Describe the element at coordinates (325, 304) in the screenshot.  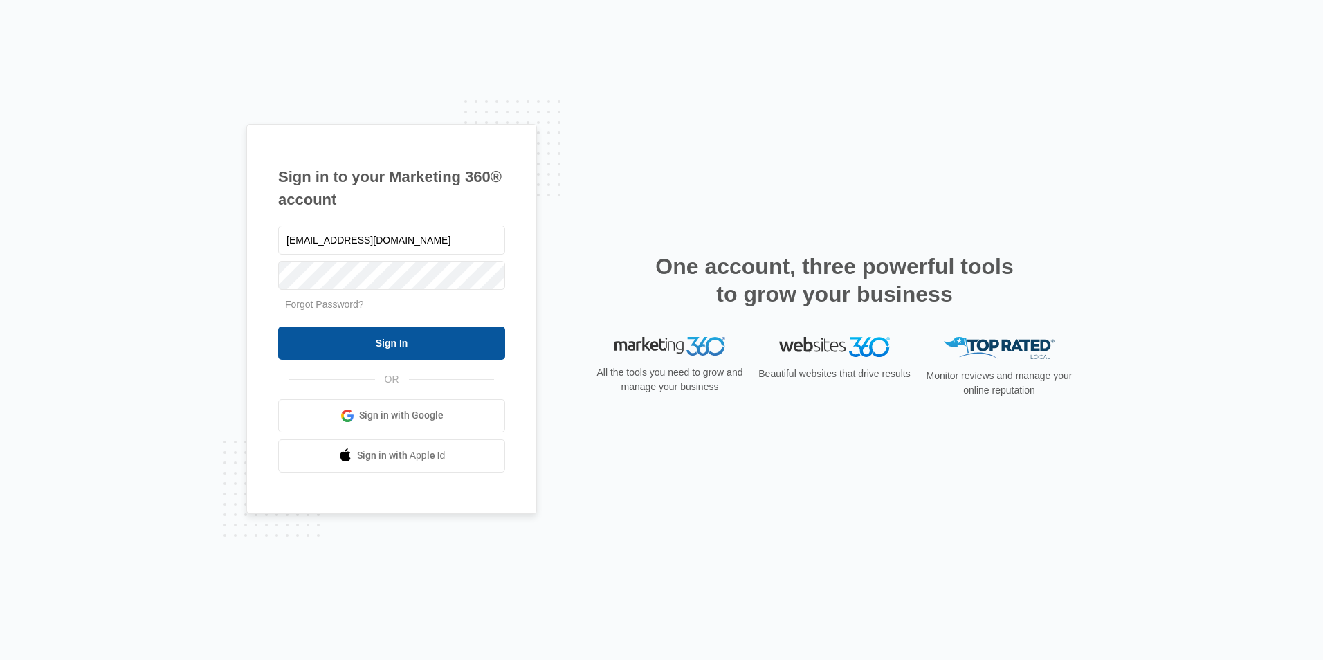
I see `a: Forgot Password?` at that location.